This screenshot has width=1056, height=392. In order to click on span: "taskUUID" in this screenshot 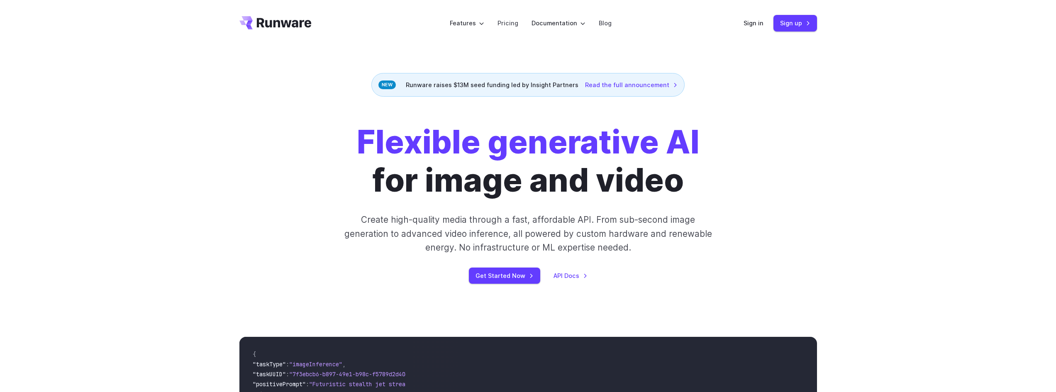, I will do `click(269, 374)`.